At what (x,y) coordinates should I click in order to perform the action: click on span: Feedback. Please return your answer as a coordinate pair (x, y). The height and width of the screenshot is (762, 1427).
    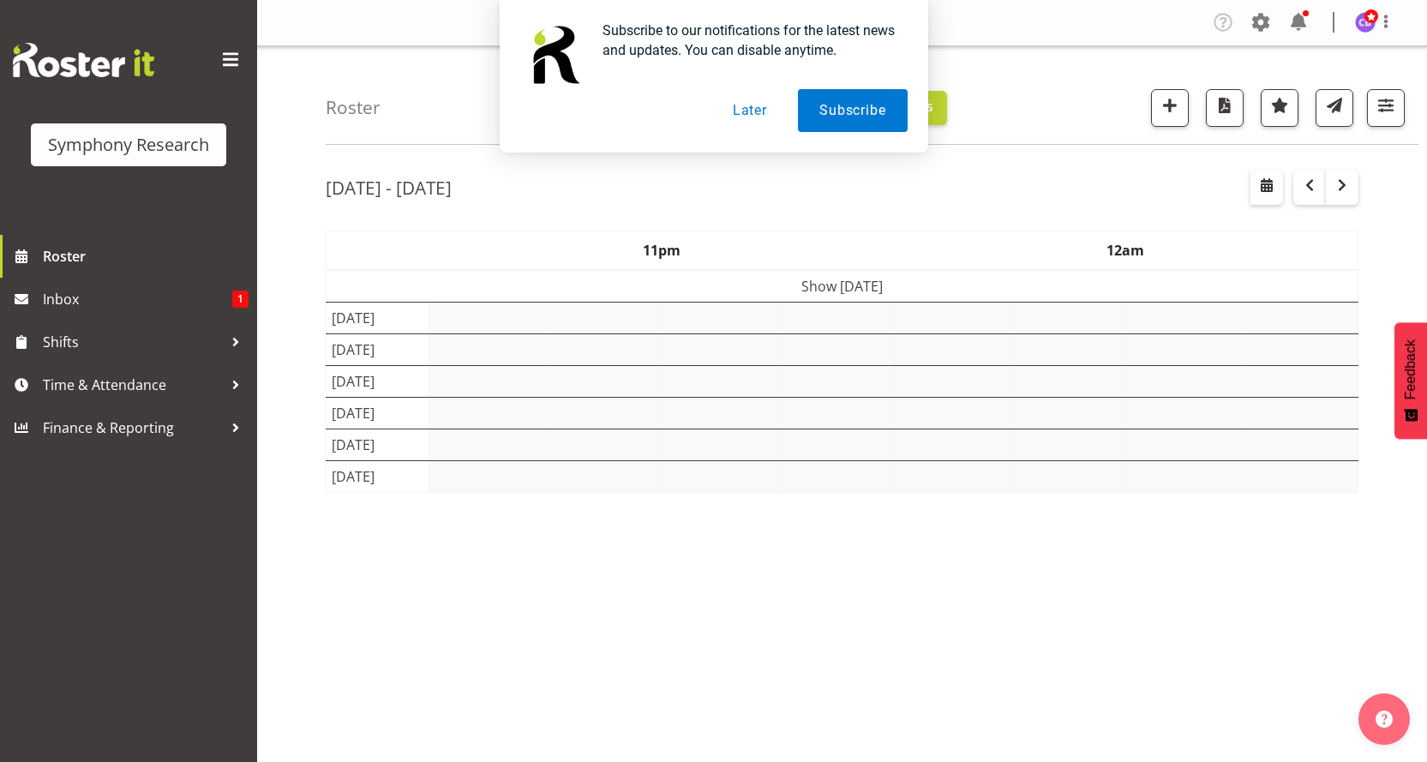
    Looking at the image, I should click on (1411, 369).